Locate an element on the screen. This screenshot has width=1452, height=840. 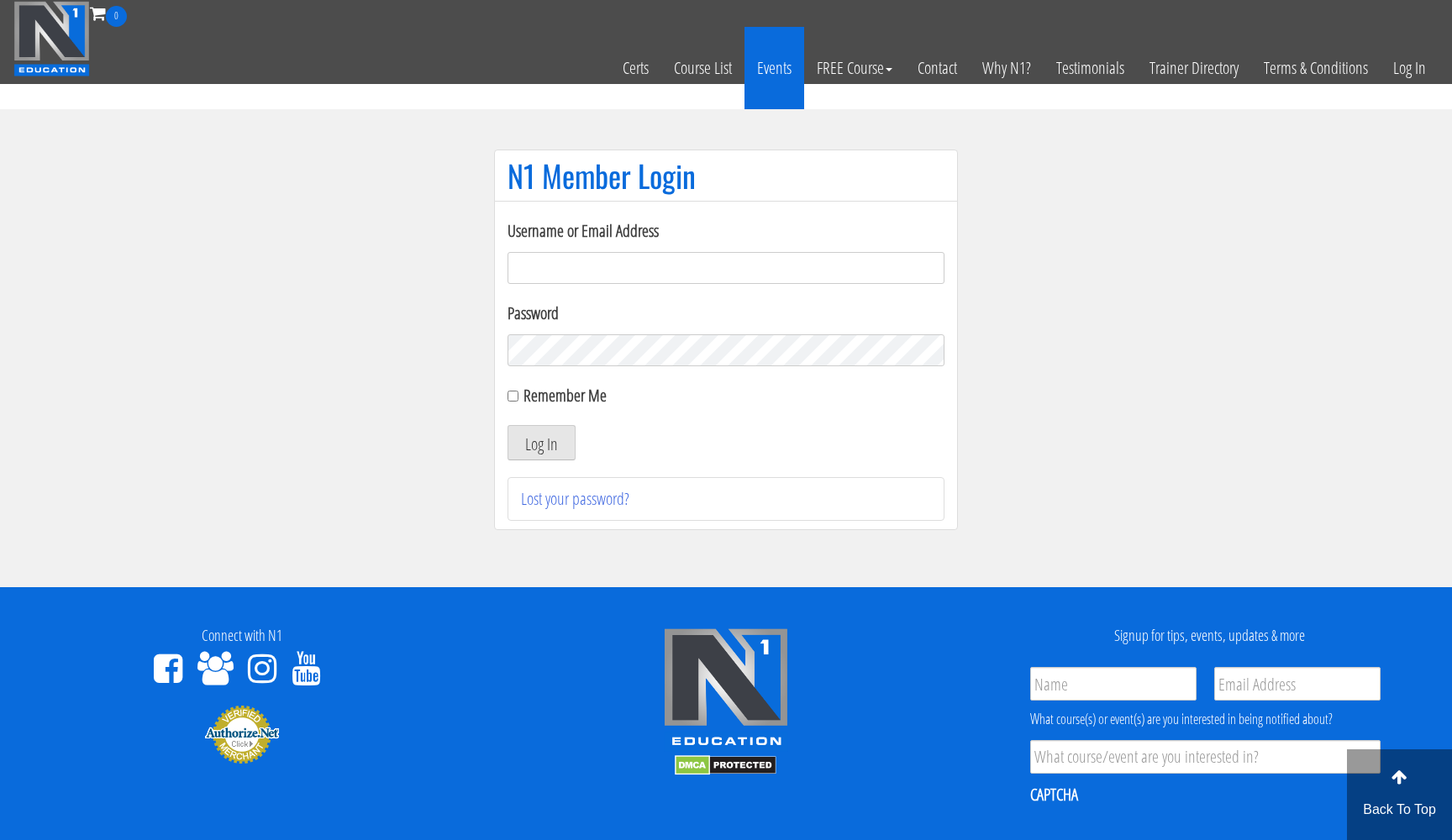
a: Testimonials is located at coordinates (1089, 68).